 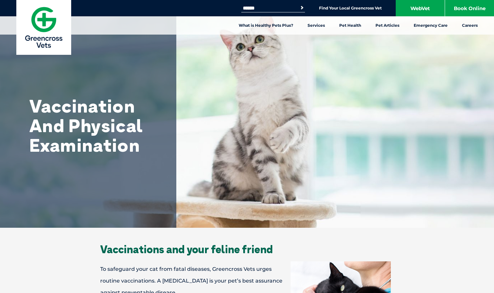 I want to click on span: Vaccinations and your feline friend, so click(x=186, y=249).